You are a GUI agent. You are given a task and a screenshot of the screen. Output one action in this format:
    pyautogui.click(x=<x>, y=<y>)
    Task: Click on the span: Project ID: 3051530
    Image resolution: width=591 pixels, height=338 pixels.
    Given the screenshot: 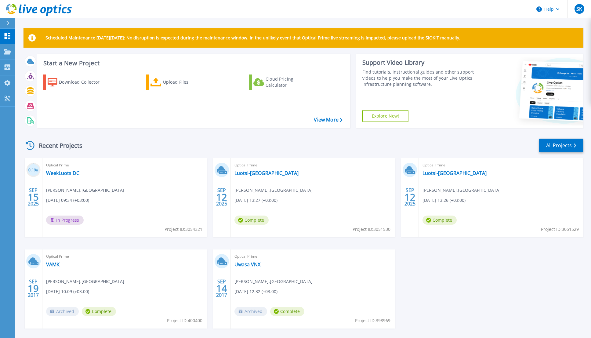 What is the action you would take?
    pyautogui.click(x=372, y=229)
    